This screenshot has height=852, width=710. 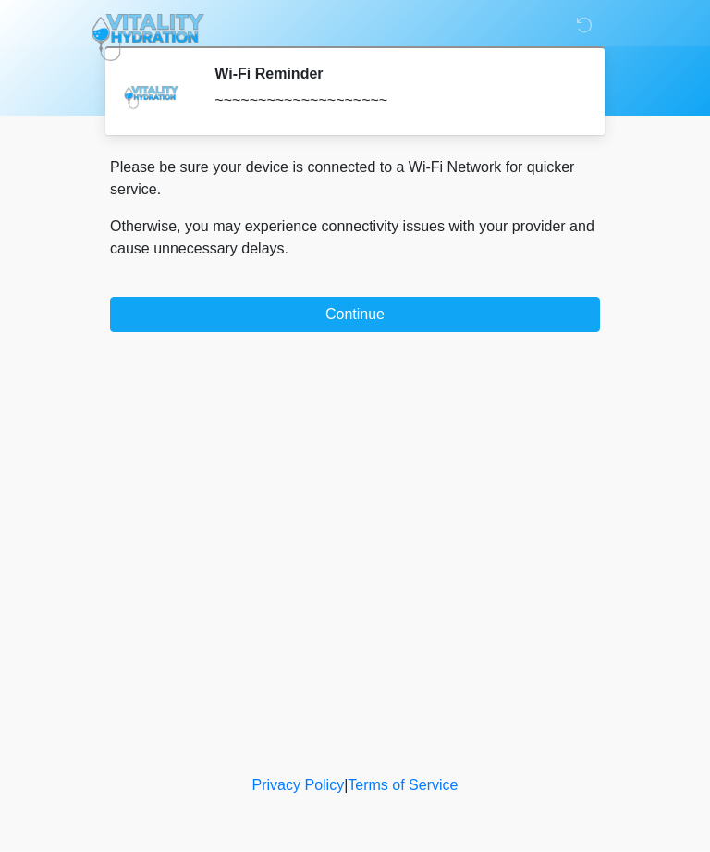 What do you see at coordinates (355, 314) in the screenshot?
I see `button: Continue` at bounding box center [355, 314].